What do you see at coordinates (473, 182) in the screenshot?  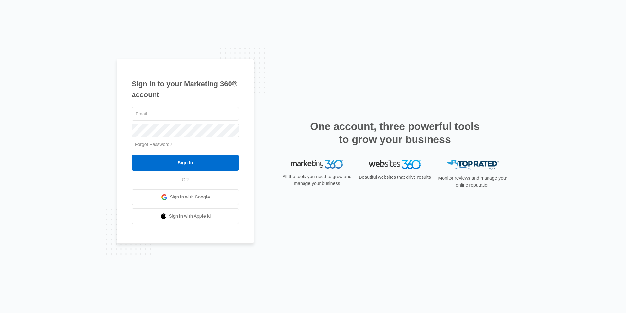 I see `p: Monitor reviews and manage your online reputation` at bounding box center [473, 182].